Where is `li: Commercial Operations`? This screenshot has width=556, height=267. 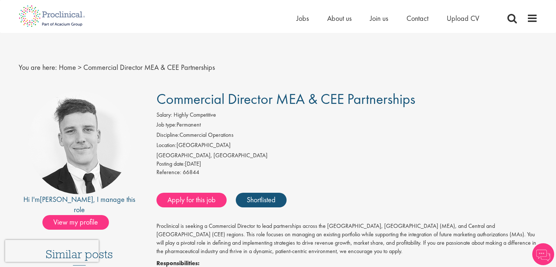 li: Commercial Operations is located at coordinates (347, 136).